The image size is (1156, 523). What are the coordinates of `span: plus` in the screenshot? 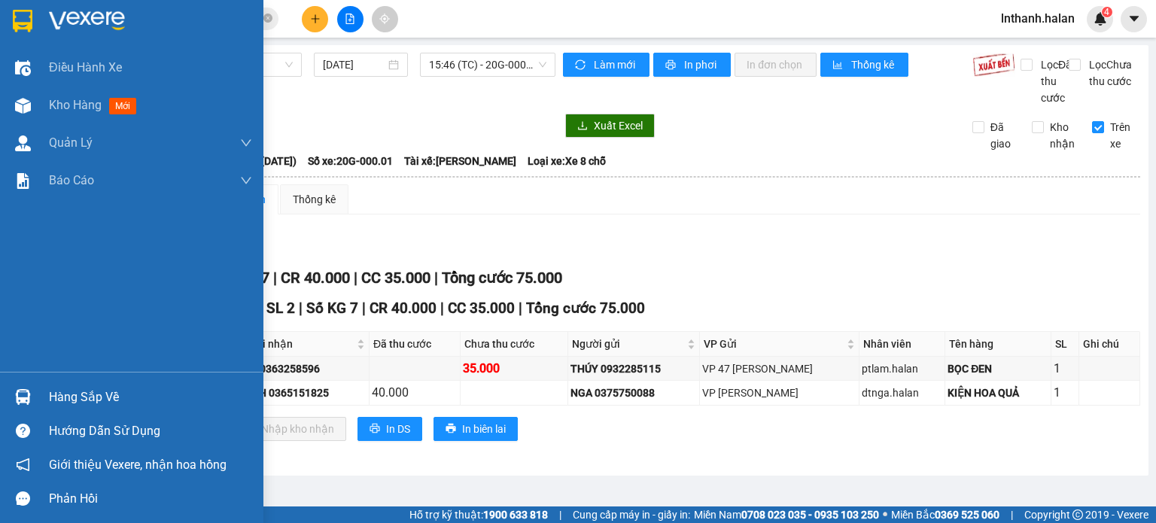 It's located at (315, 19).